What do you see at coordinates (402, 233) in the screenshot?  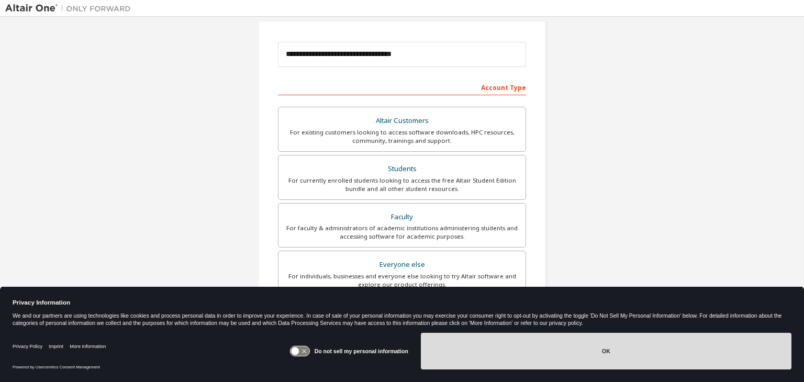 I see `div: For faculty & administrators of academic institutions administering students and accessing softwa...` at bounding box center [402, 233].